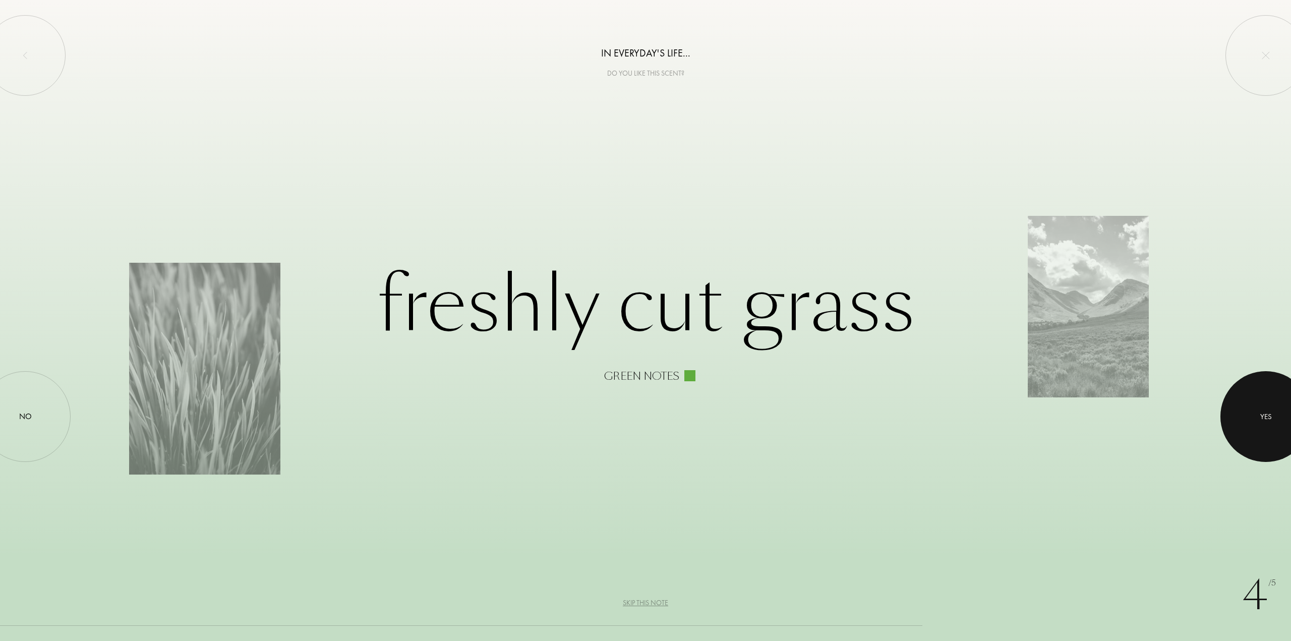  What do you see at coordinates (641, 376) in the screenshot?
I see `div: Green notes` at bounding box center [641, 376].